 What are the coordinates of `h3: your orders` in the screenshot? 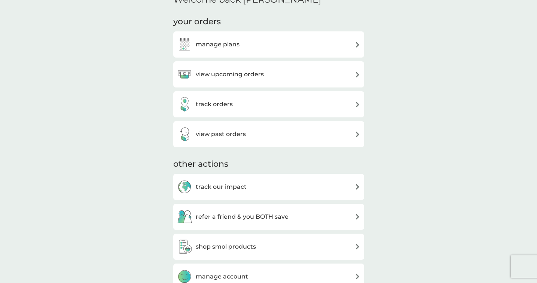 It's located at (197, 22).